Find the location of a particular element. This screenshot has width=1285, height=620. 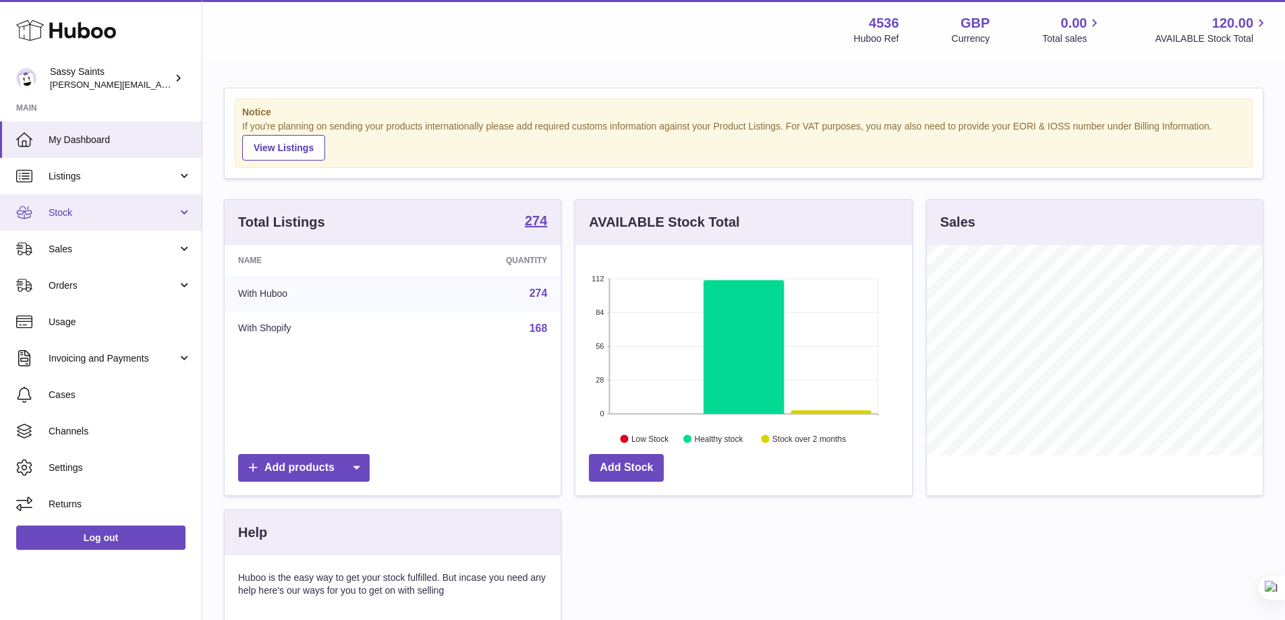

div: If you're planning on sending your products internationally please add required customs informati... is located at coordinates (743, 140).